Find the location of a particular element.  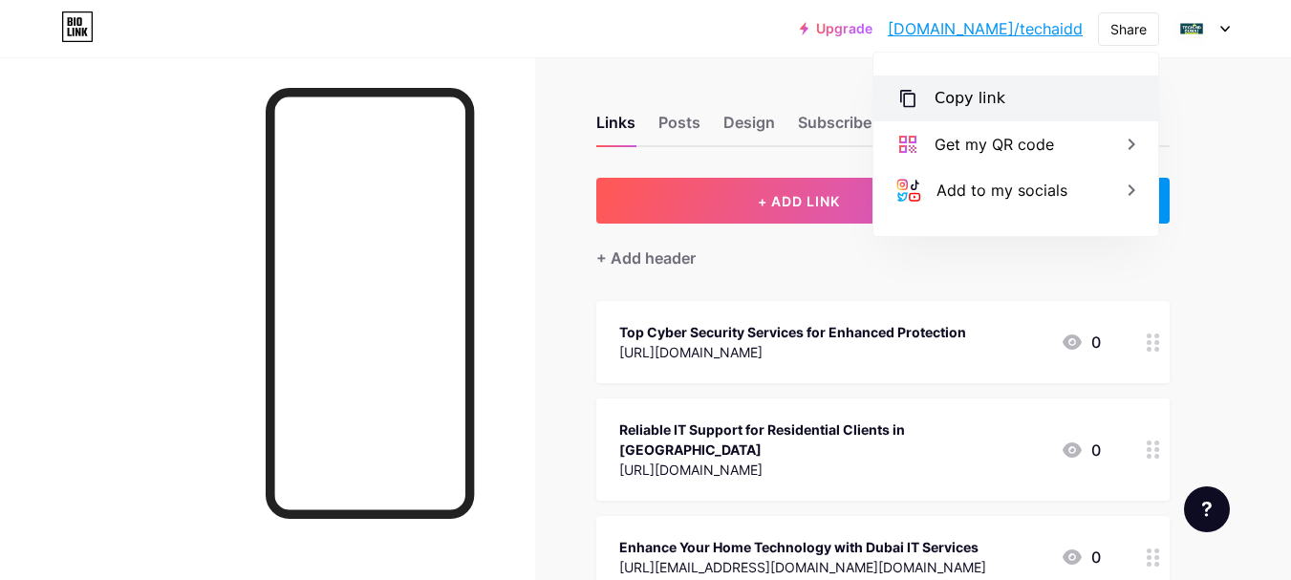

div: Links is located at coordinates (615, 128).